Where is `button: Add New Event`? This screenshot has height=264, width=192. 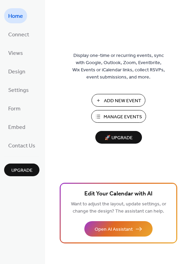
button: Add New Event is located at coordinates (118, 100).